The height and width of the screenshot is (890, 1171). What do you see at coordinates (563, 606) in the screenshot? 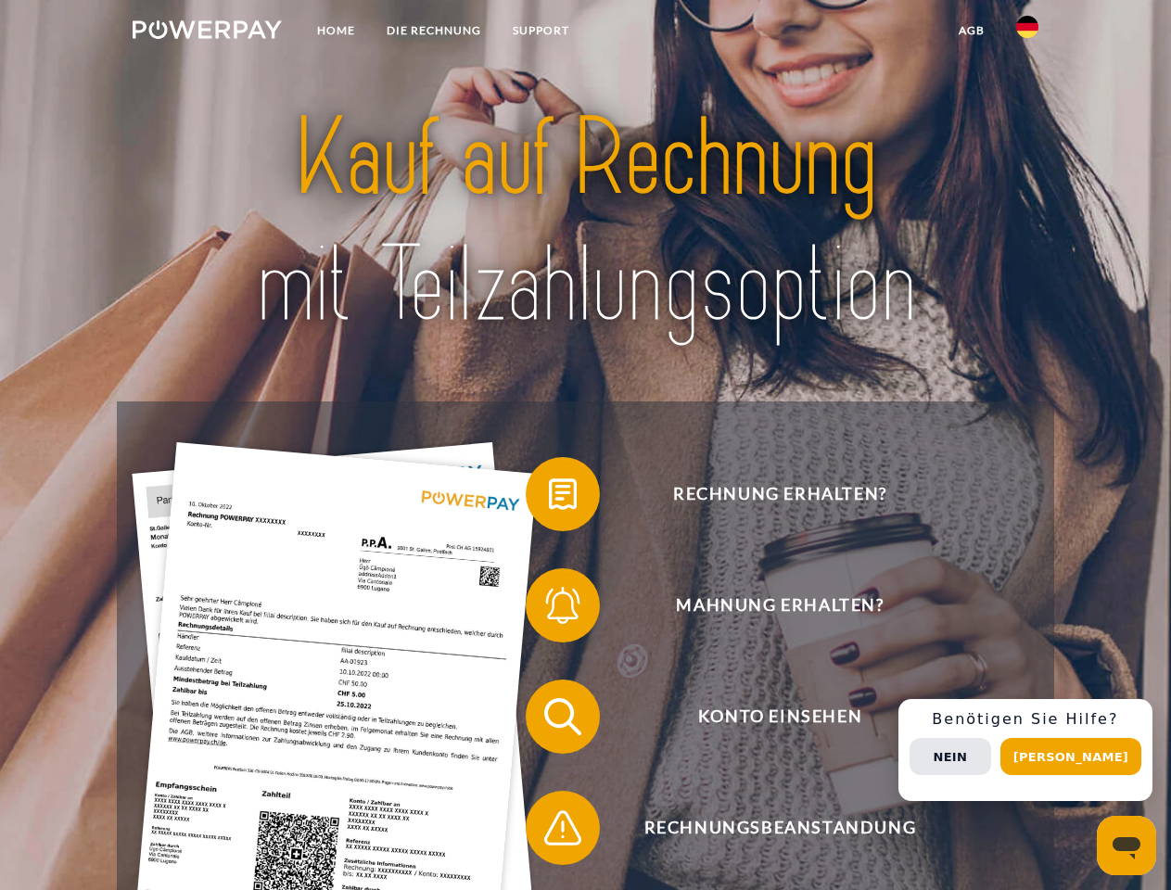
I see `img: qb_bell.svg` at bounding box center [563, 606].